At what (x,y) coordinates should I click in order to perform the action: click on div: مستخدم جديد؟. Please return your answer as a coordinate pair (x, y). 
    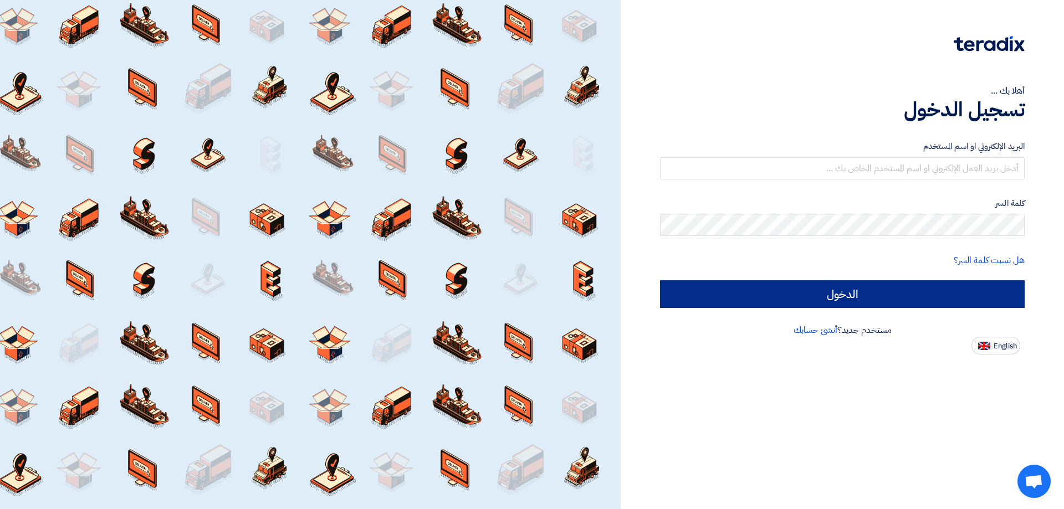
    Looking at the image, I should click on (842, 330).